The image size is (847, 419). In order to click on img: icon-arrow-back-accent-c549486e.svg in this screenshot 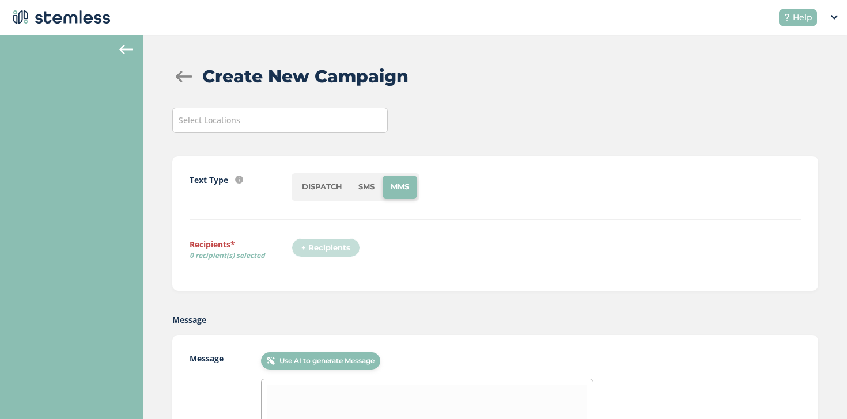, I will do `click(126, 50)`.